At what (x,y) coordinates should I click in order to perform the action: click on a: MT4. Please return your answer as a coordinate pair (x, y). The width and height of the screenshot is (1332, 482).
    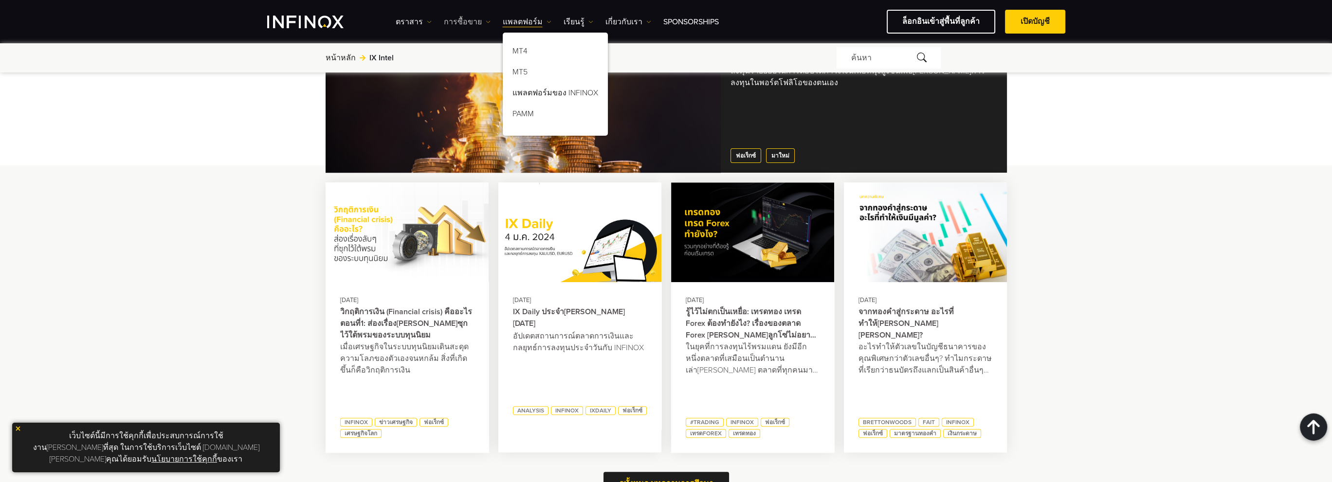
    Looking at the image, I should click on (555, 53).